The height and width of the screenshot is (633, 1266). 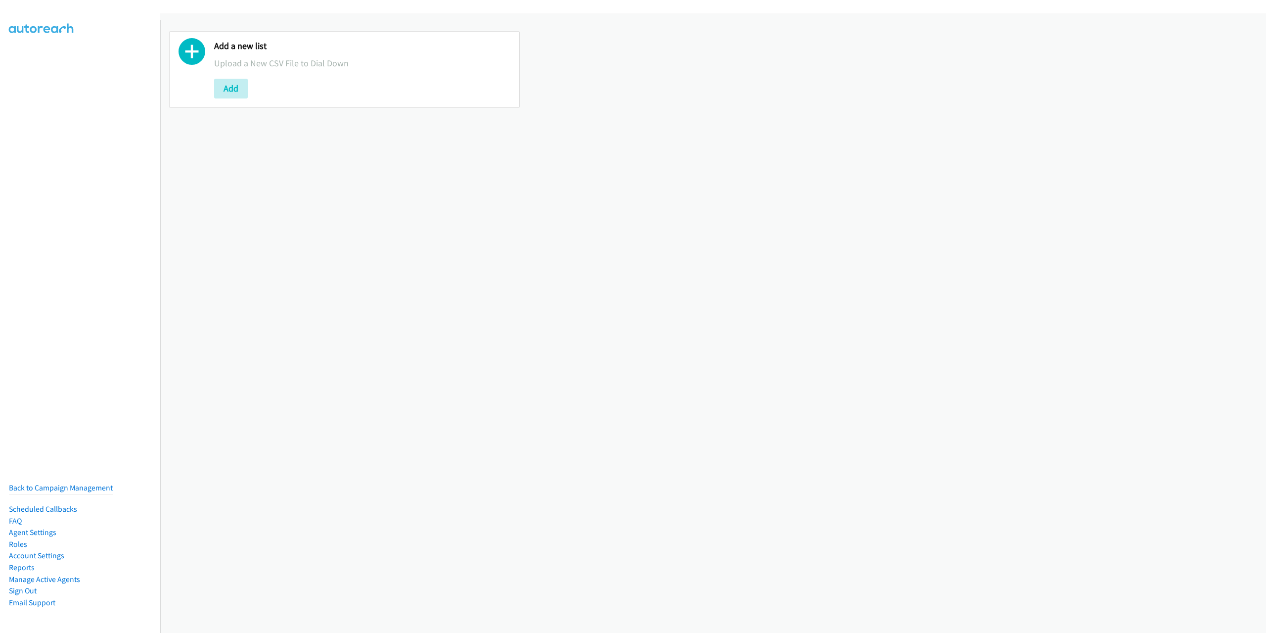 I want to click on a: Email Support, so click(x=32, y=602).